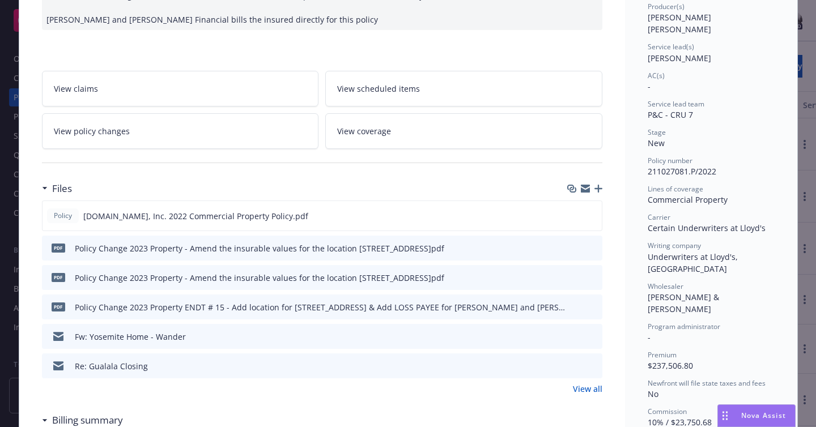  I want to click on a: View scheduled items, so click(463, 88).